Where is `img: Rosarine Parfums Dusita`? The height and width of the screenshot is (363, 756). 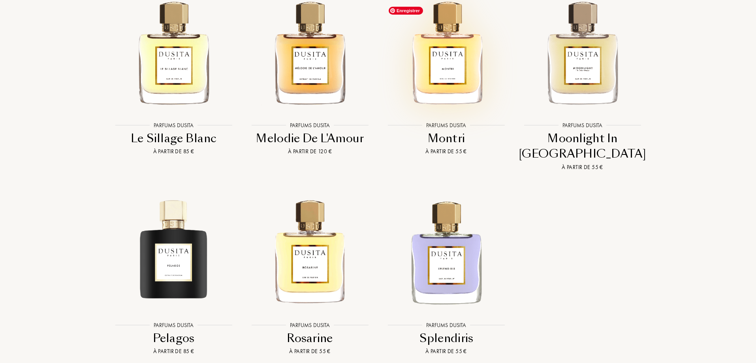
img: Rosarine Parfums Dusita is located at coordinates (310, 251).